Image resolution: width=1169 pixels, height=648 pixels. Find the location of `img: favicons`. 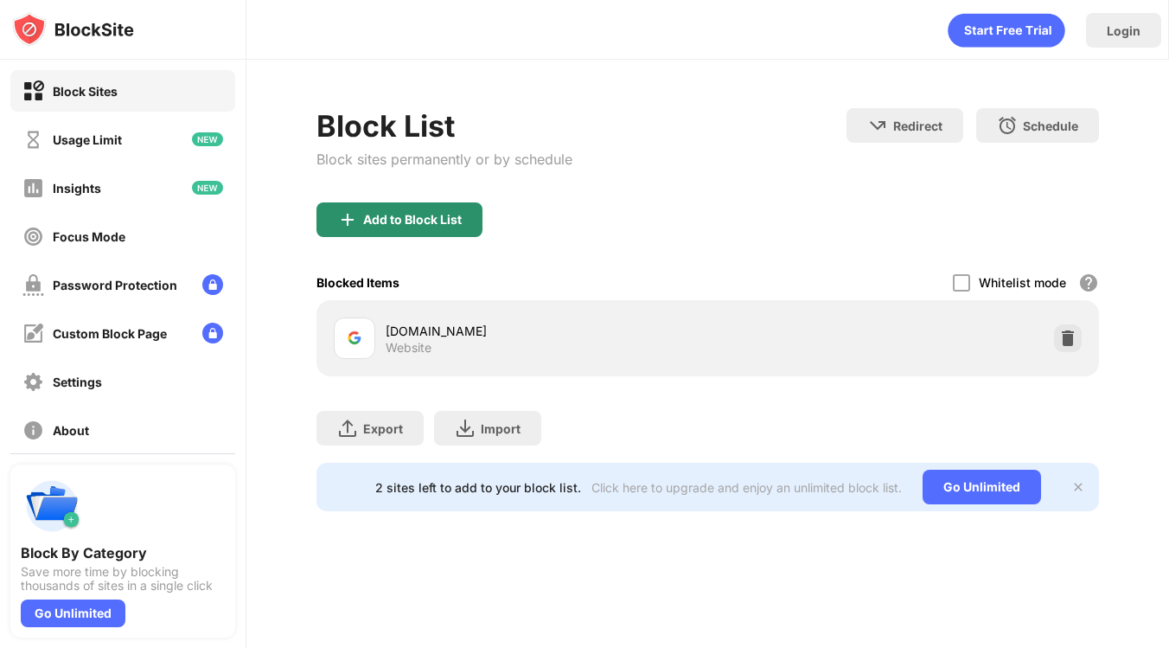

img: favicons is located at coordinates (354, 338).